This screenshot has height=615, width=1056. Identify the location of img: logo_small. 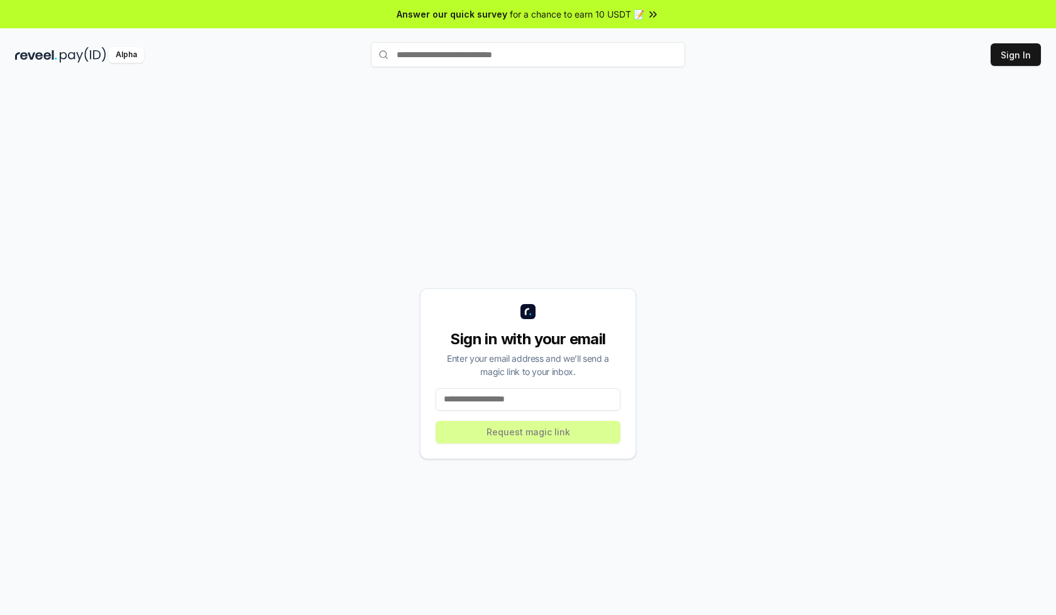
(528, 312).